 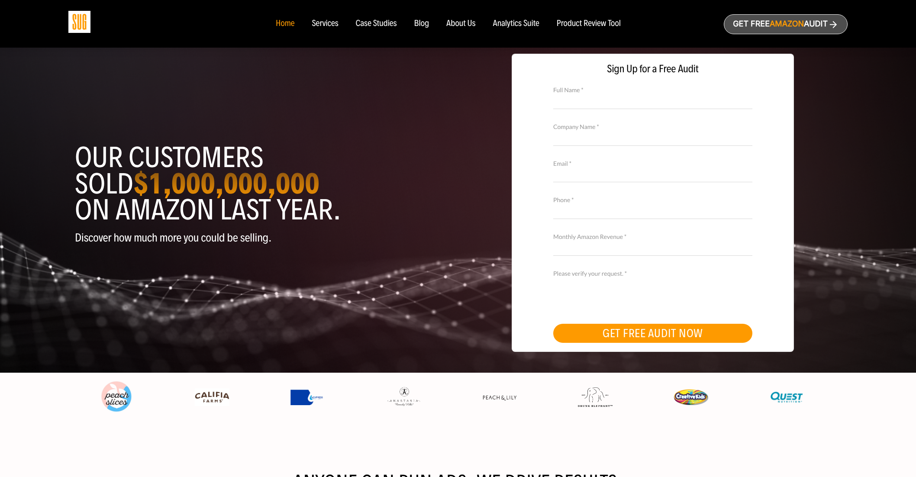 I want to click on img: Peach & Lily, so click(x=500, y=398).